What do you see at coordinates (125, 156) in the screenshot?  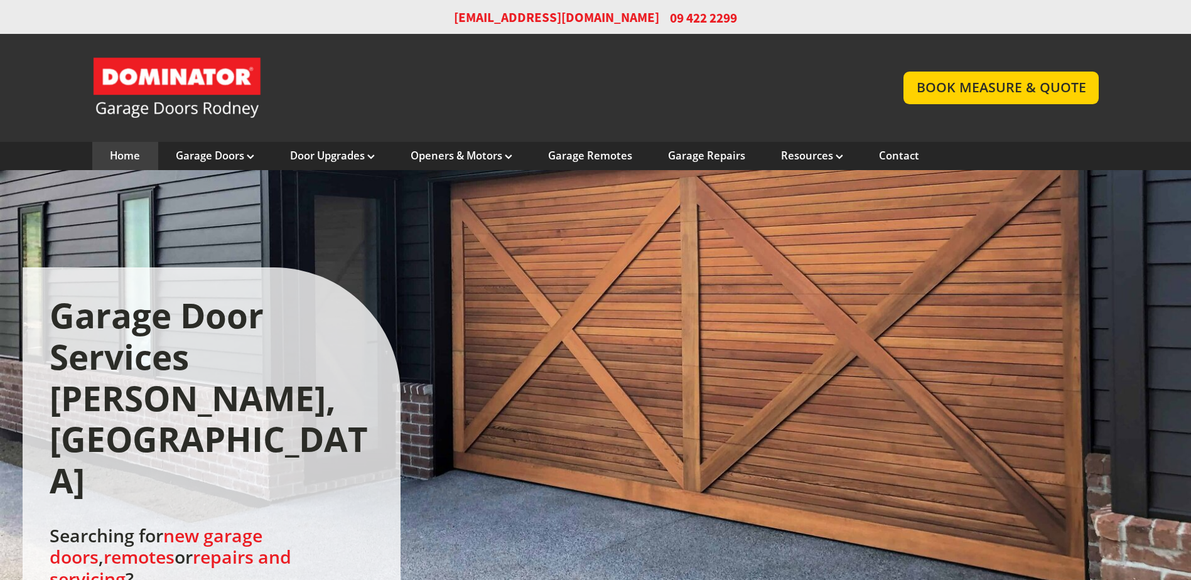 I see `a: Home` at bounding box center [125, 156].